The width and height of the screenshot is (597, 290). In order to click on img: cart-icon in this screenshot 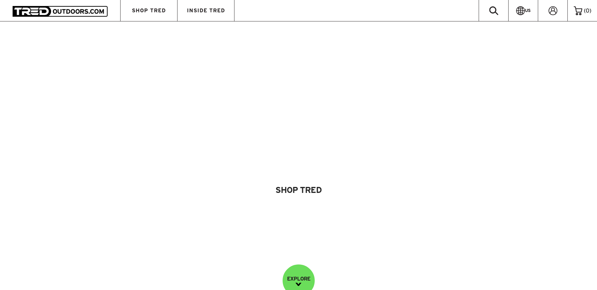, I will do `click(578, 11)`.